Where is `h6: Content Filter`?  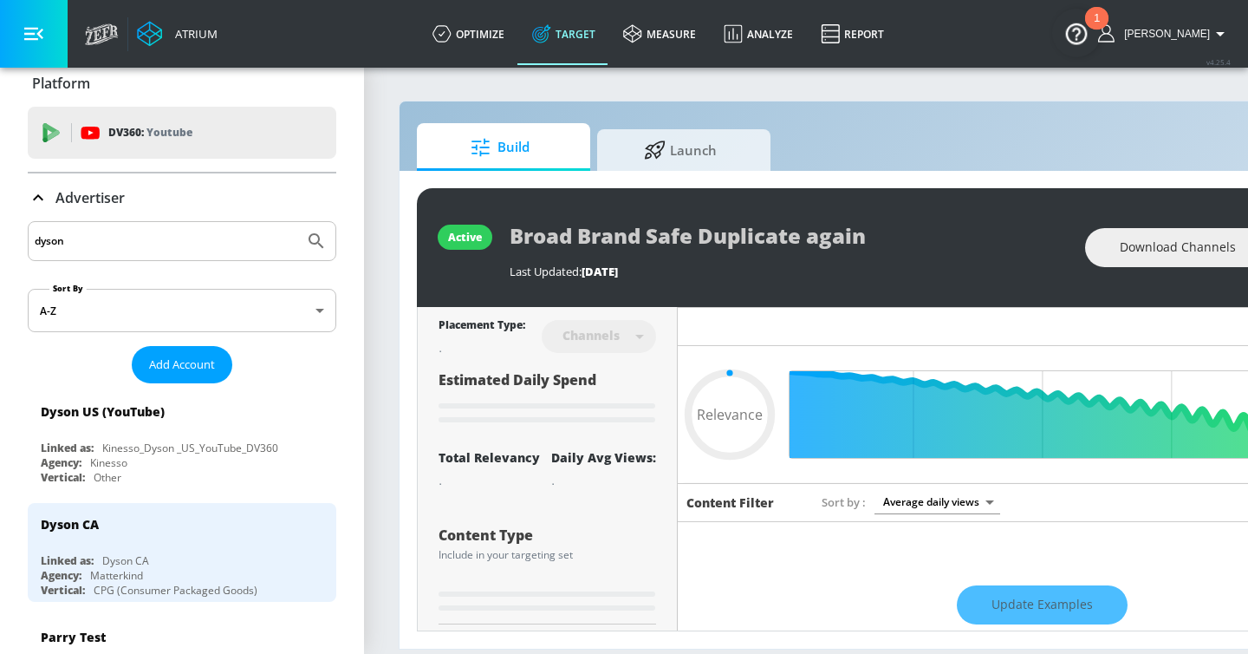 h6: Content Filter is located at coordinates (730, 502).